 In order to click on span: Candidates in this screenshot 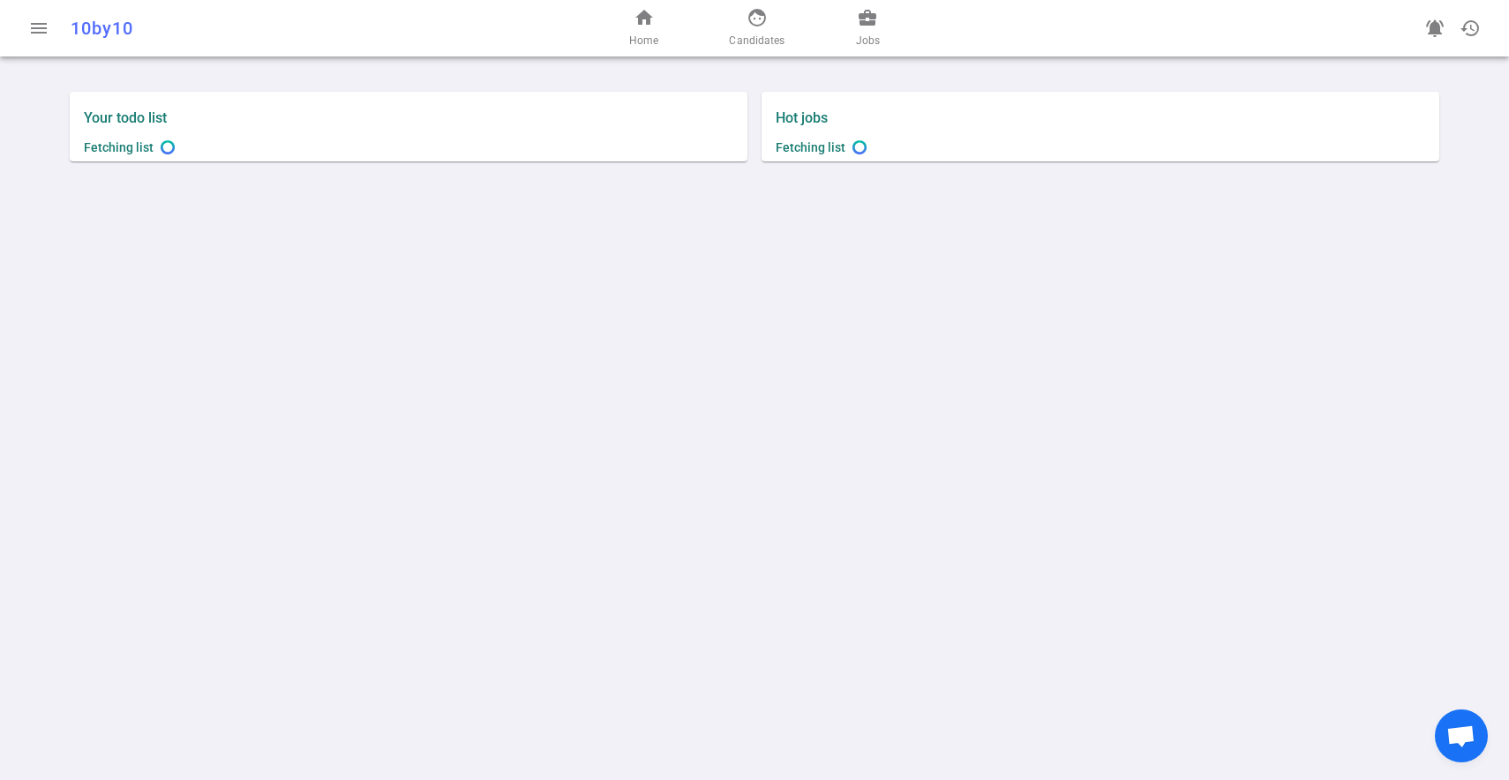, I will do `click(756, 41)`.